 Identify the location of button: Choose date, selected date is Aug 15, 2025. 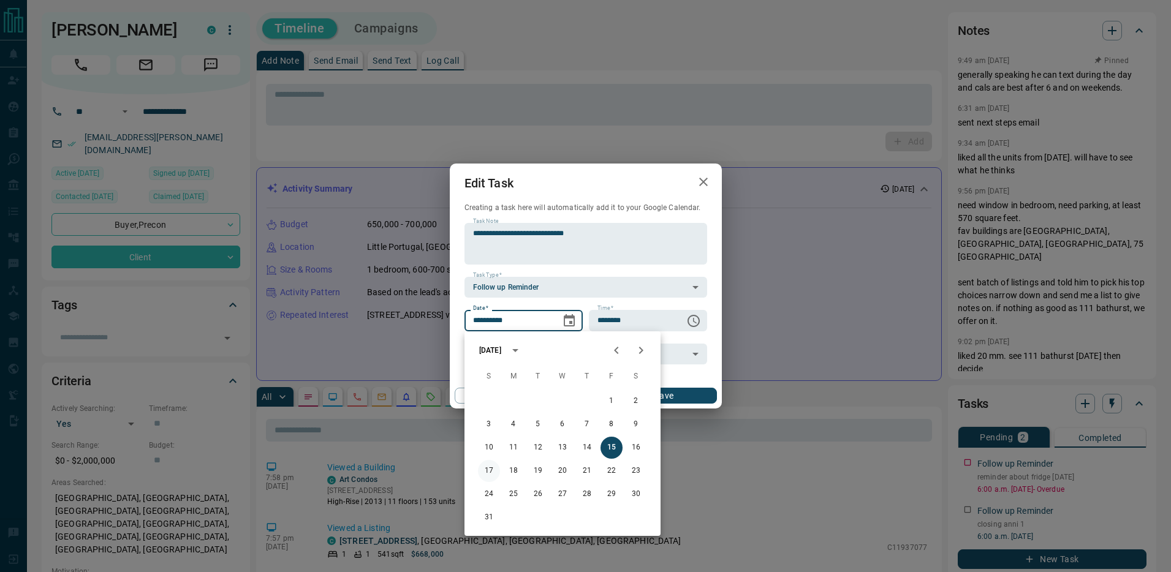
(569, 321).